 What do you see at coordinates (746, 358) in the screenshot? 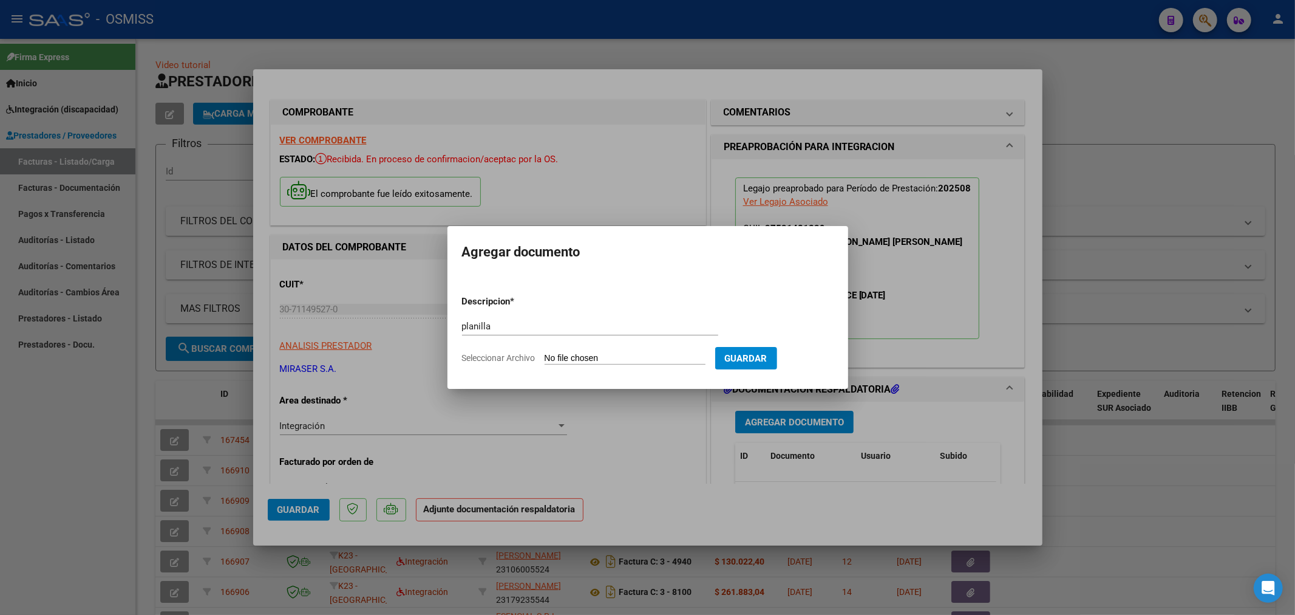
I see `span: Guardar` at bounding box center [746, 358].